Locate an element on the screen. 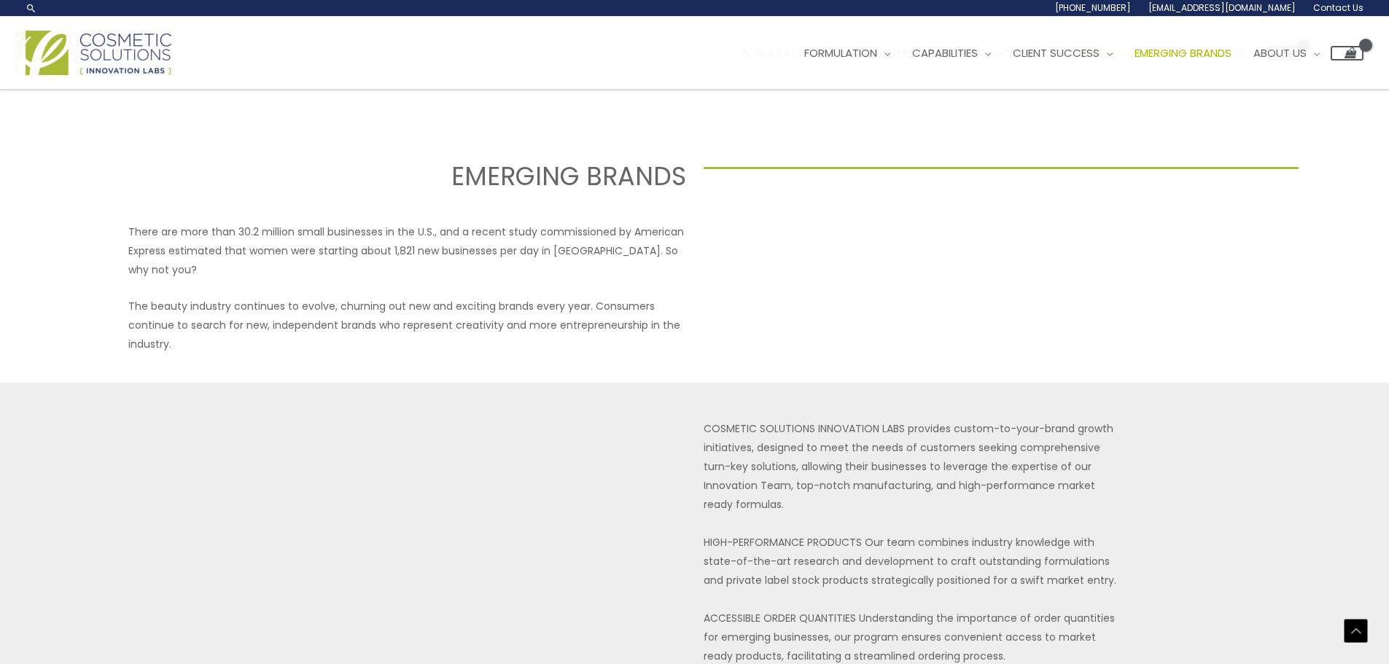  h2: EMERGING BRANDS is located at coordinates (388, 176).